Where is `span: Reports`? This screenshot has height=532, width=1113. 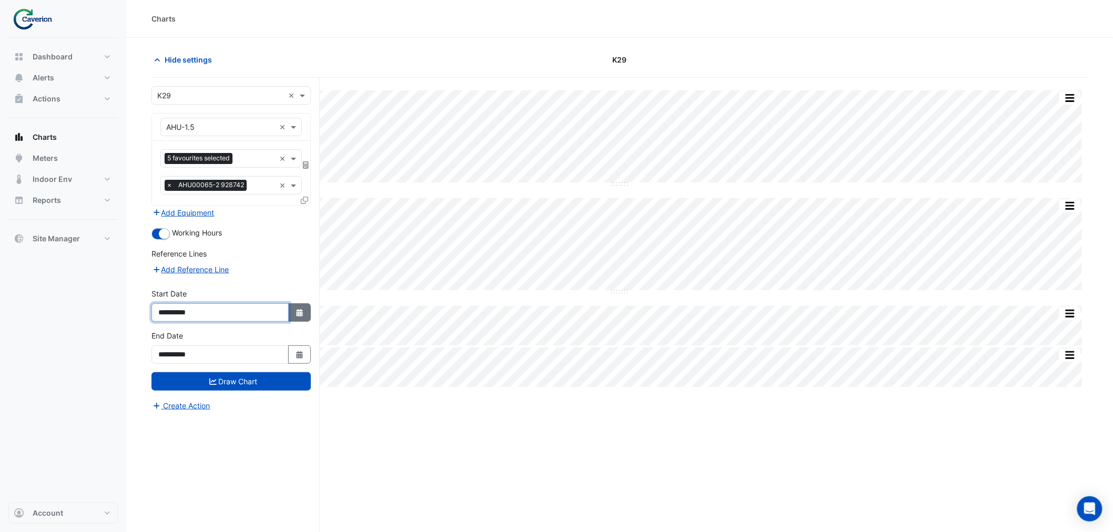 span: Reports is located at coordinates (47, 200).